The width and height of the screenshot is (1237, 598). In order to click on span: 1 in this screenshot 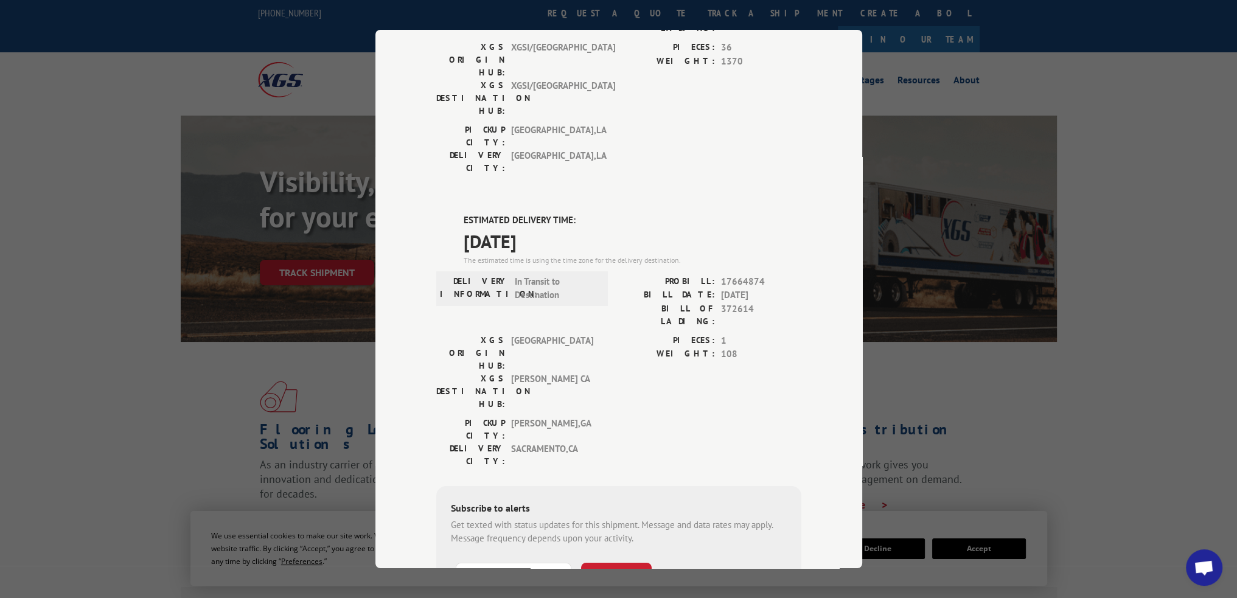, I will do `click(761, 341)`.